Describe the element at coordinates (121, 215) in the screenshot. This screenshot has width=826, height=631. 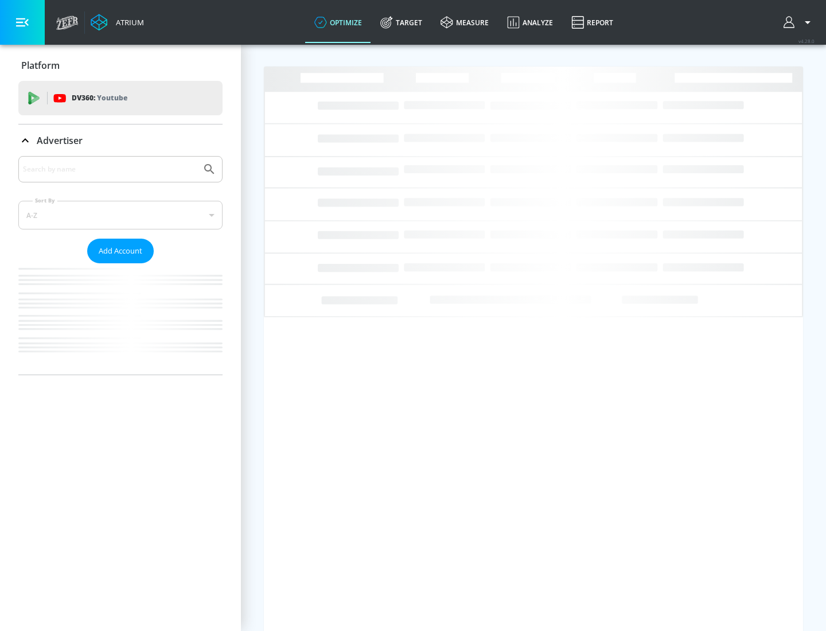
I see `div: A-Z` at that location.